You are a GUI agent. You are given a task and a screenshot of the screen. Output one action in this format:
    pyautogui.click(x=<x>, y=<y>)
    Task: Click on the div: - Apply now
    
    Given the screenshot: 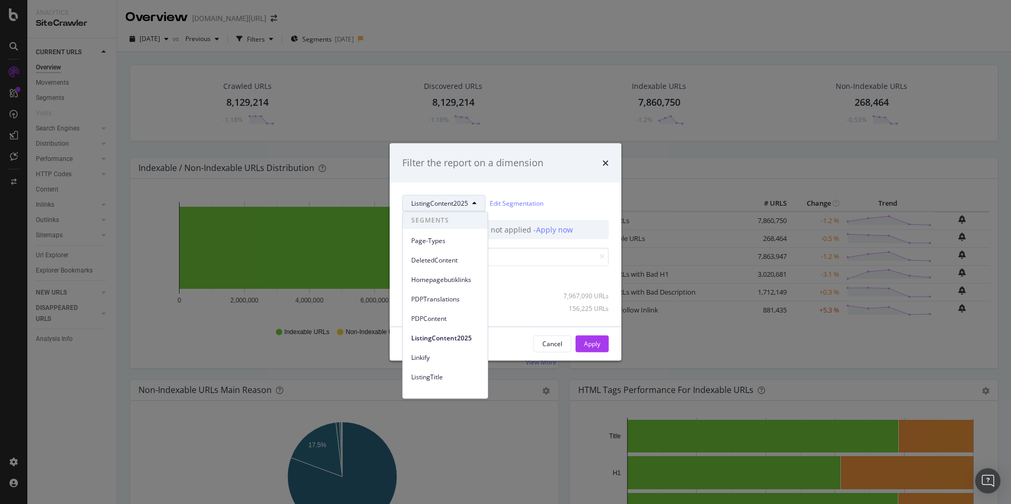 What is the action you would take?
    pyautogui.click(x=553, y=230)
    